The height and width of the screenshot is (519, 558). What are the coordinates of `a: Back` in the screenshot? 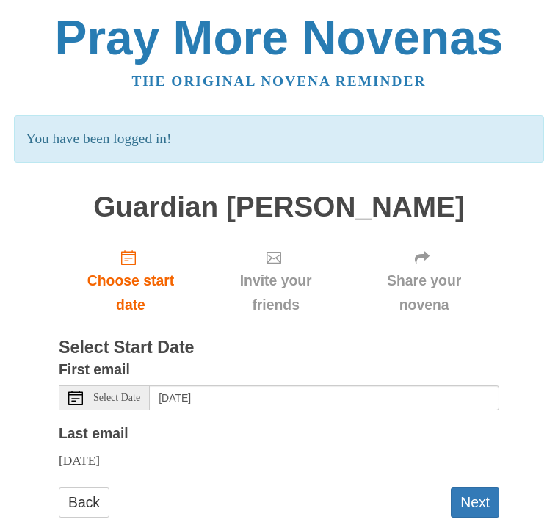 It's located at (84, 502).